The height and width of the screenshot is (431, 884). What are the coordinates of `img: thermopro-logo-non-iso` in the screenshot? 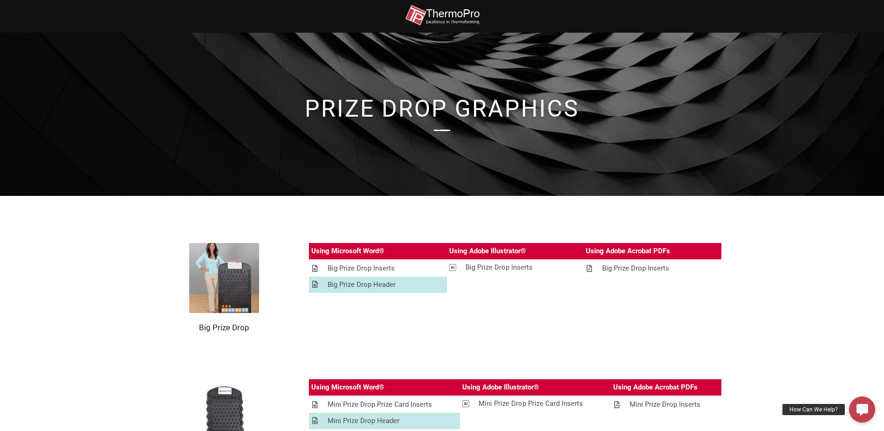 It's located at (442, 15).